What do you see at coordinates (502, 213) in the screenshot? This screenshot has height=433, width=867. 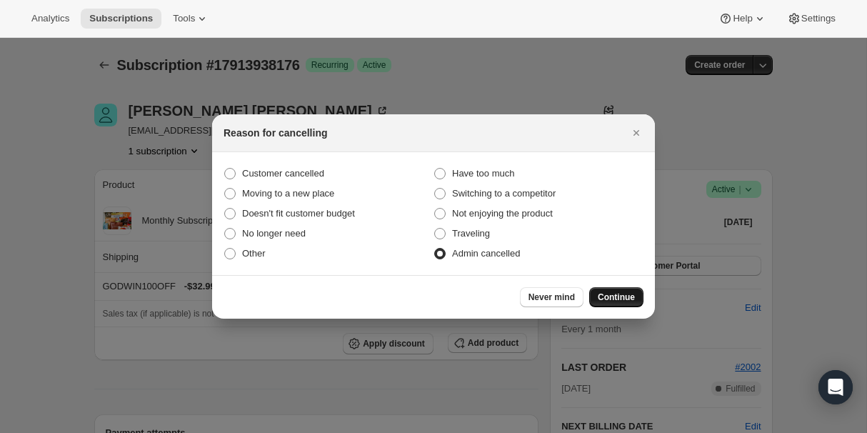 I see `span: Not enjoying the product` at bounding box center [502, 213].